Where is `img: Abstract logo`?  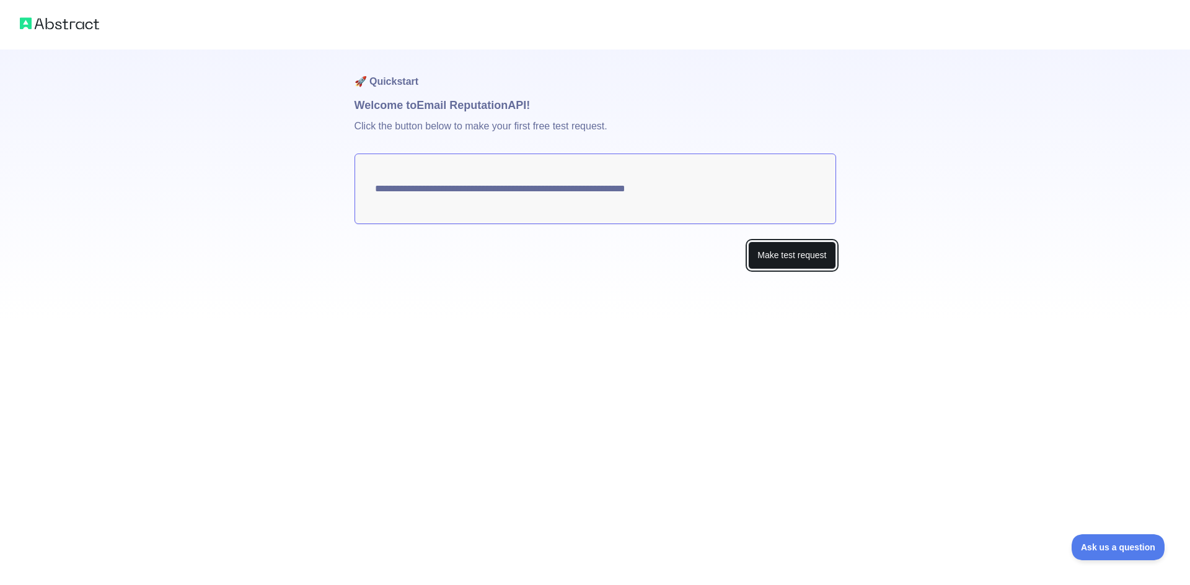 img: Abstract logo is located at coordinates (59, 24).